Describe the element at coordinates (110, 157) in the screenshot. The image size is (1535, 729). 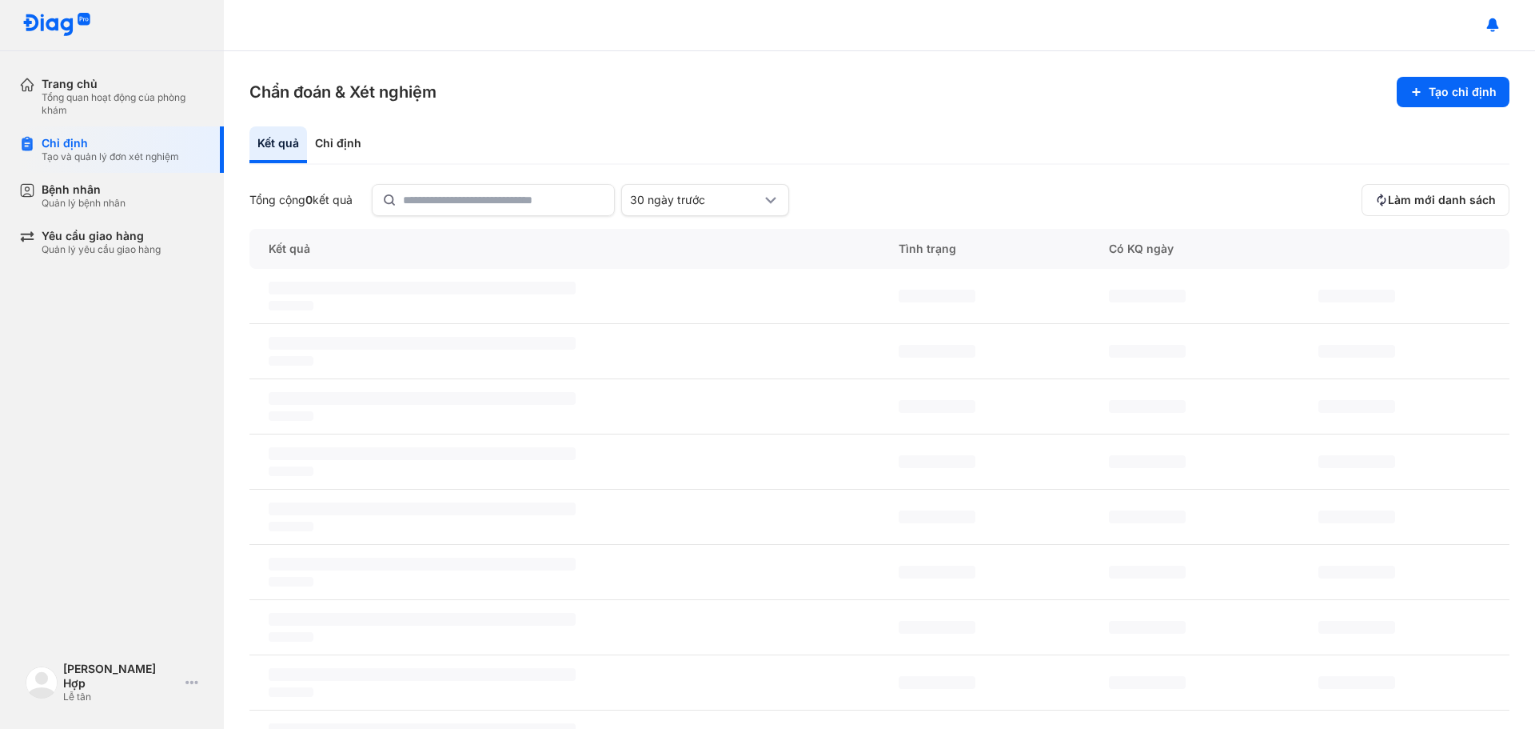
I see `div: Tạo và quản lý đơn xét nghiệm` at that location.